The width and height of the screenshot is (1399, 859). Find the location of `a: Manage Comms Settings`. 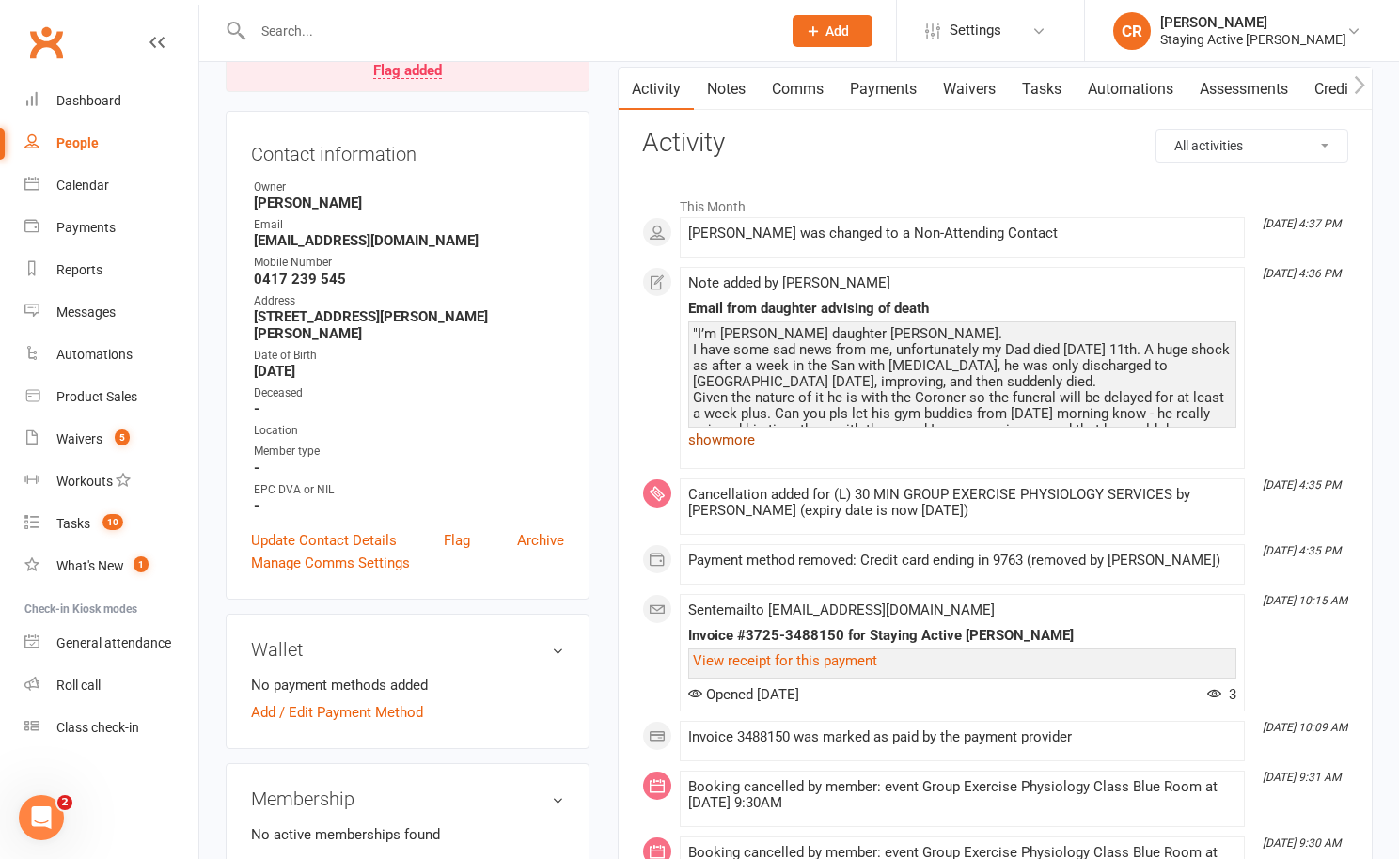

a: Manage Comms Settings is located at coordinates (330, 563).